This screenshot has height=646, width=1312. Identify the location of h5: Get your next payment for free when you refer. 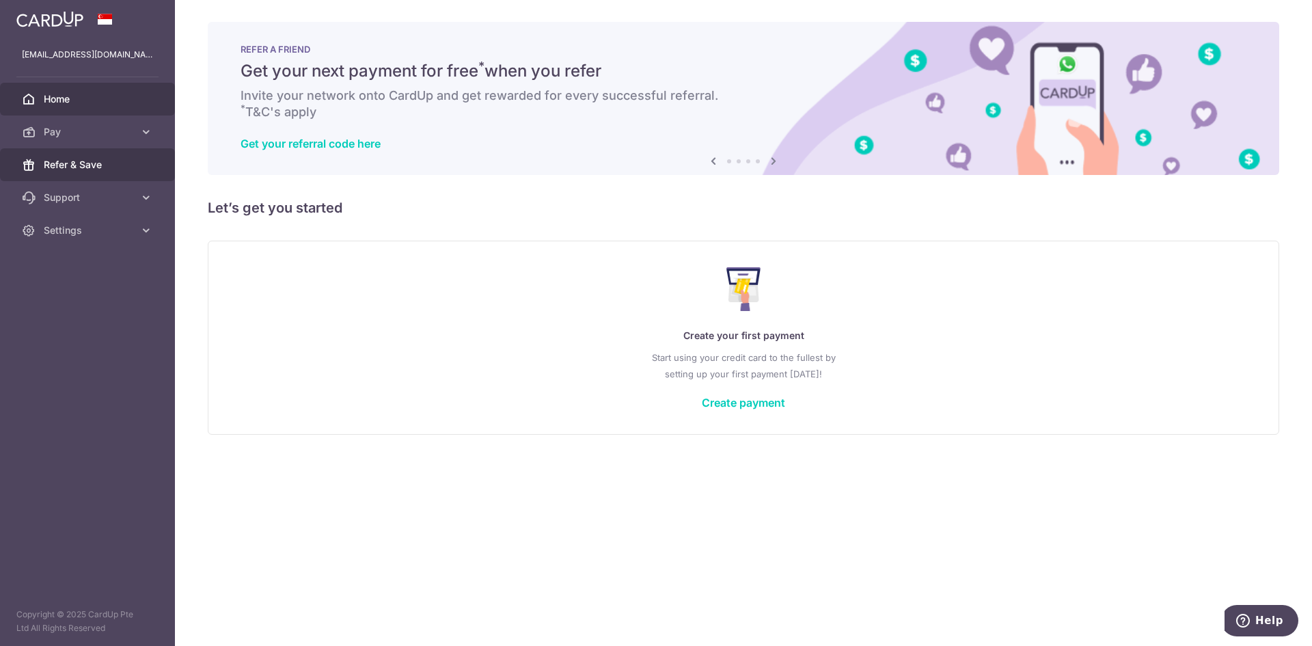
(743, 71).